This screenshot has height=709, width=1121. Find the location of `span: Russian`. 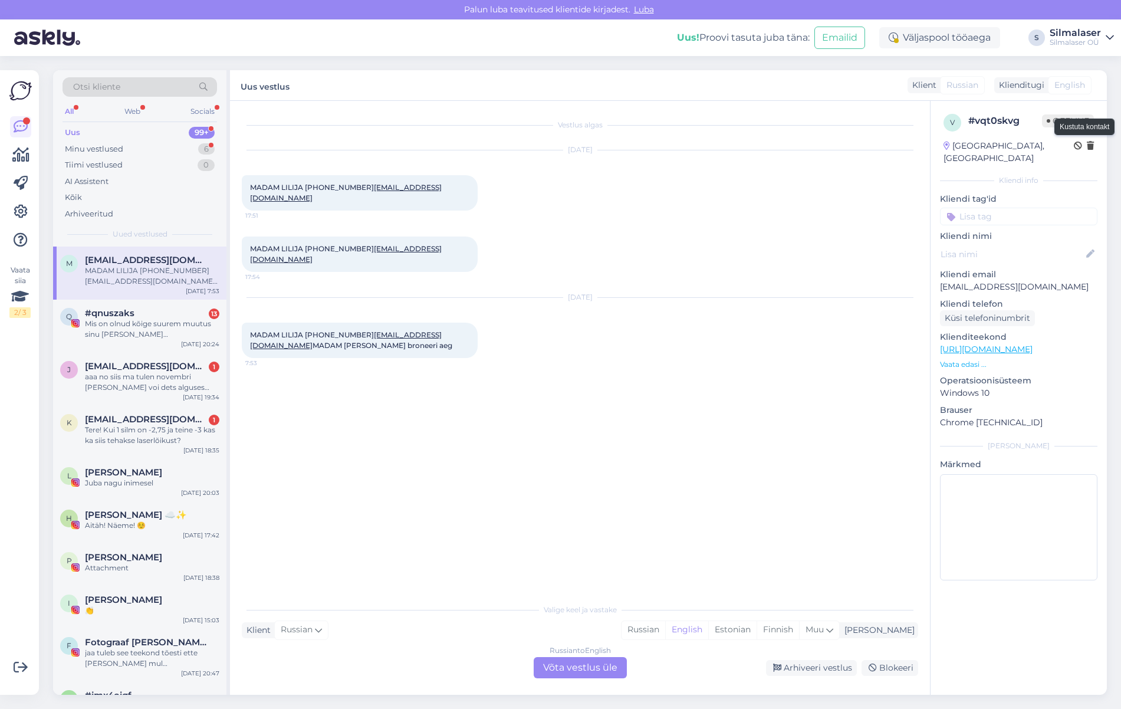

span: Russian is located at coordinates (297, 630).